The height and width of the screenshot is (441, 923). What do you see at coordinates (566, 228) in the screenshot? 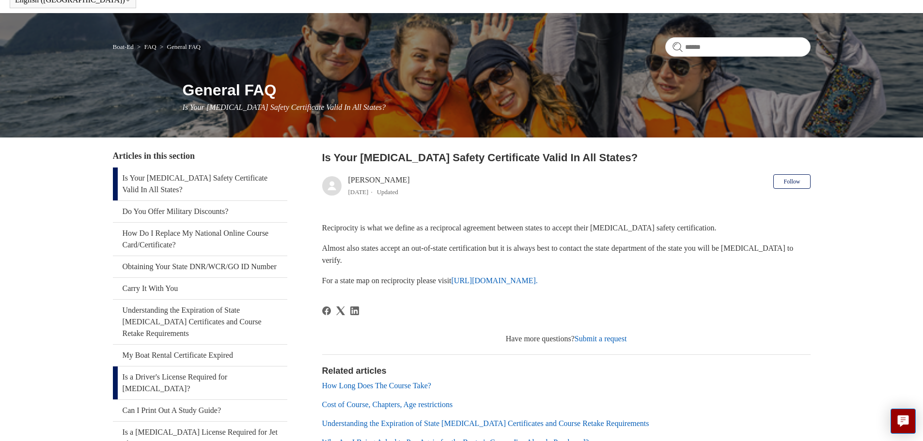
I see `p: Reciprocity is what we define as a reciprocal agreement between states to accept their [MEDICAL_D...` at bounding box center [566, 228].